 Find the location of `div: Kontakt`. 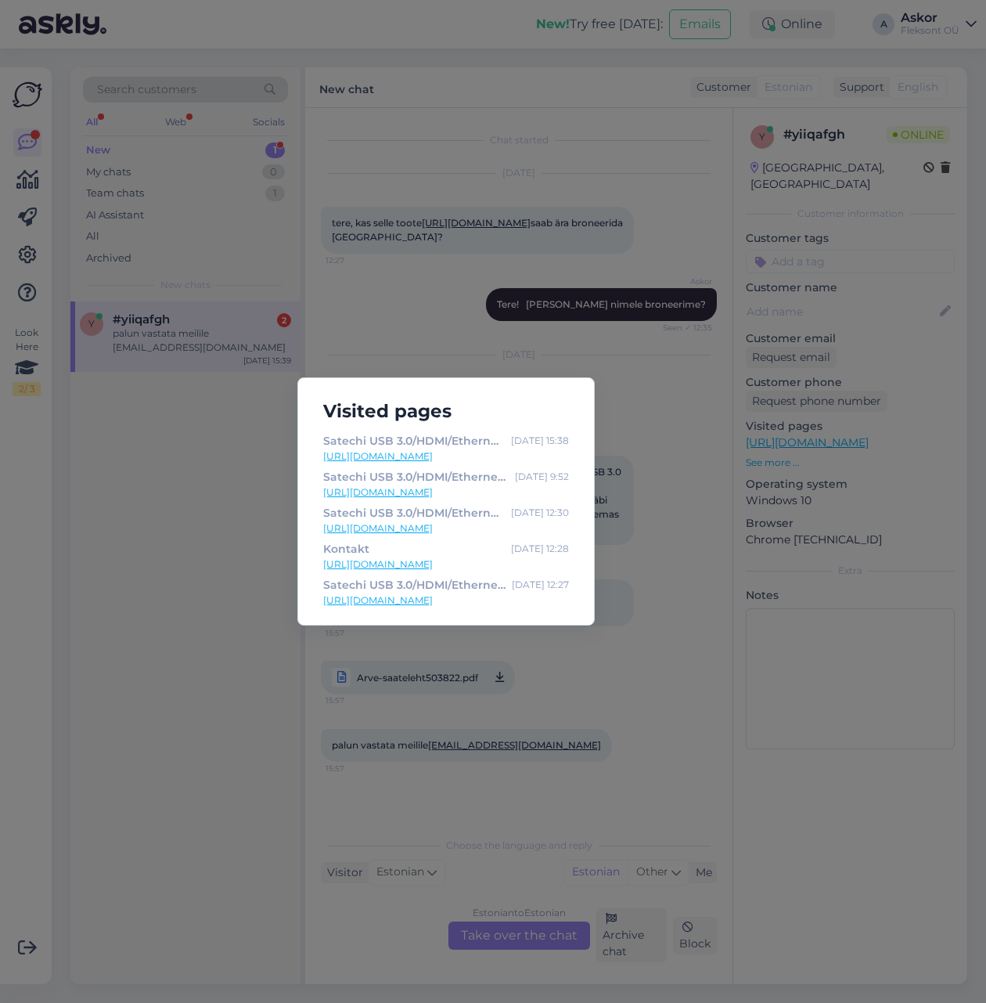

div: Kontakt is located at coordinates (346, 549).